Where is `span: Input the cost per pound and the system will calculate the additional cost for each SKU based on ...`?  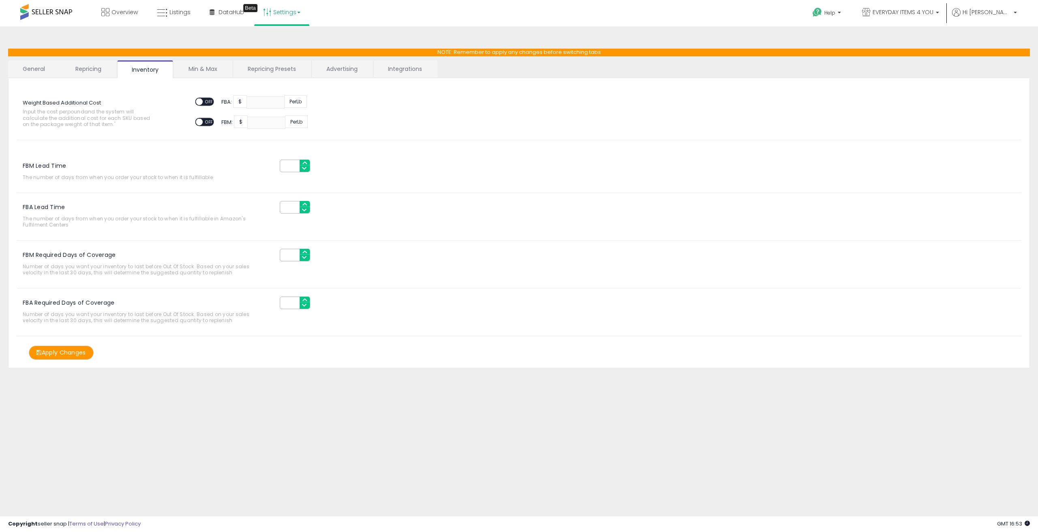
span: Input the cost per pound and the system will calculate the additional cost for each SKU based on ... is located at coordinates (90, 118).